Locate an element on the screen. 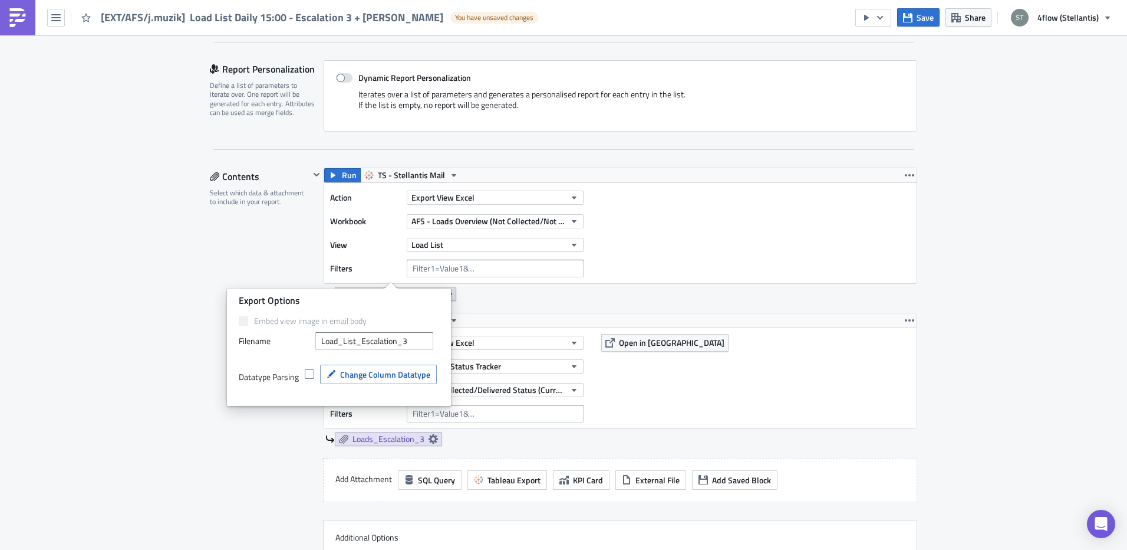 This screenshot has width=1127, height=550. span: External File is located at coordinates (657, 479).